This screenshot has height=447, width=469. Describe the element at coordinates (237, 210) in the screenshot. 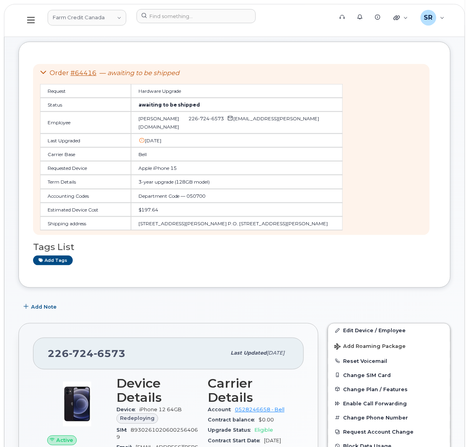

I see `td: $197.64` at that location.